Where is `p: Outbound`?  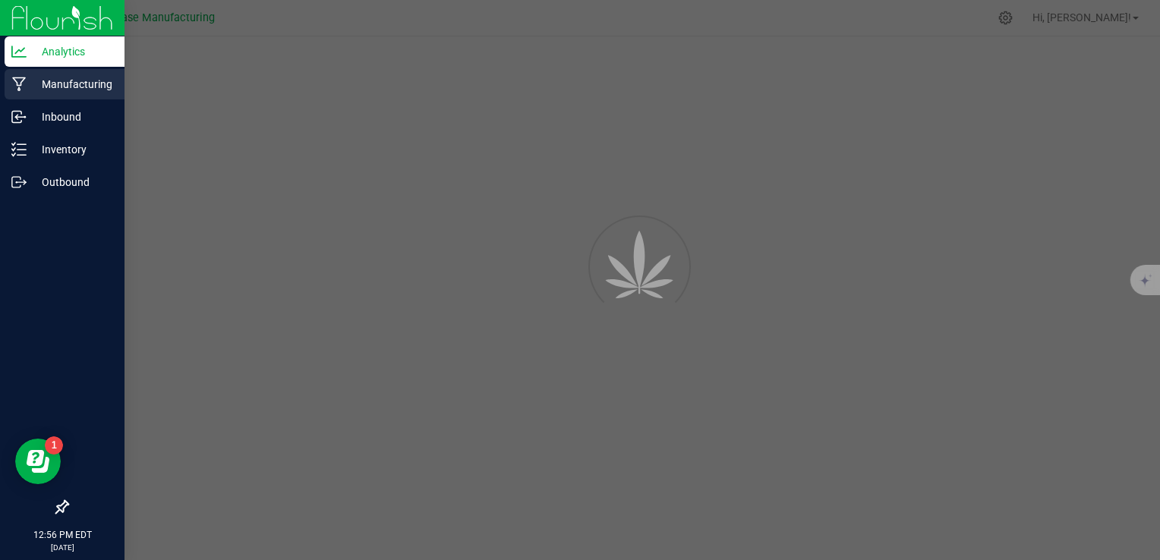 p: Outbound is located at coordinates (72, 182).